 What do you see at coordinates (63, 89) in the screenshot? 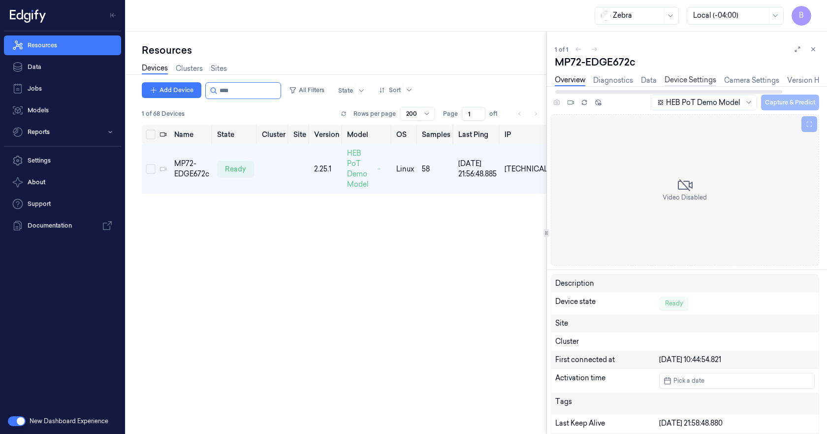
I see `a: Jobs` at bounding box center [63, 89].